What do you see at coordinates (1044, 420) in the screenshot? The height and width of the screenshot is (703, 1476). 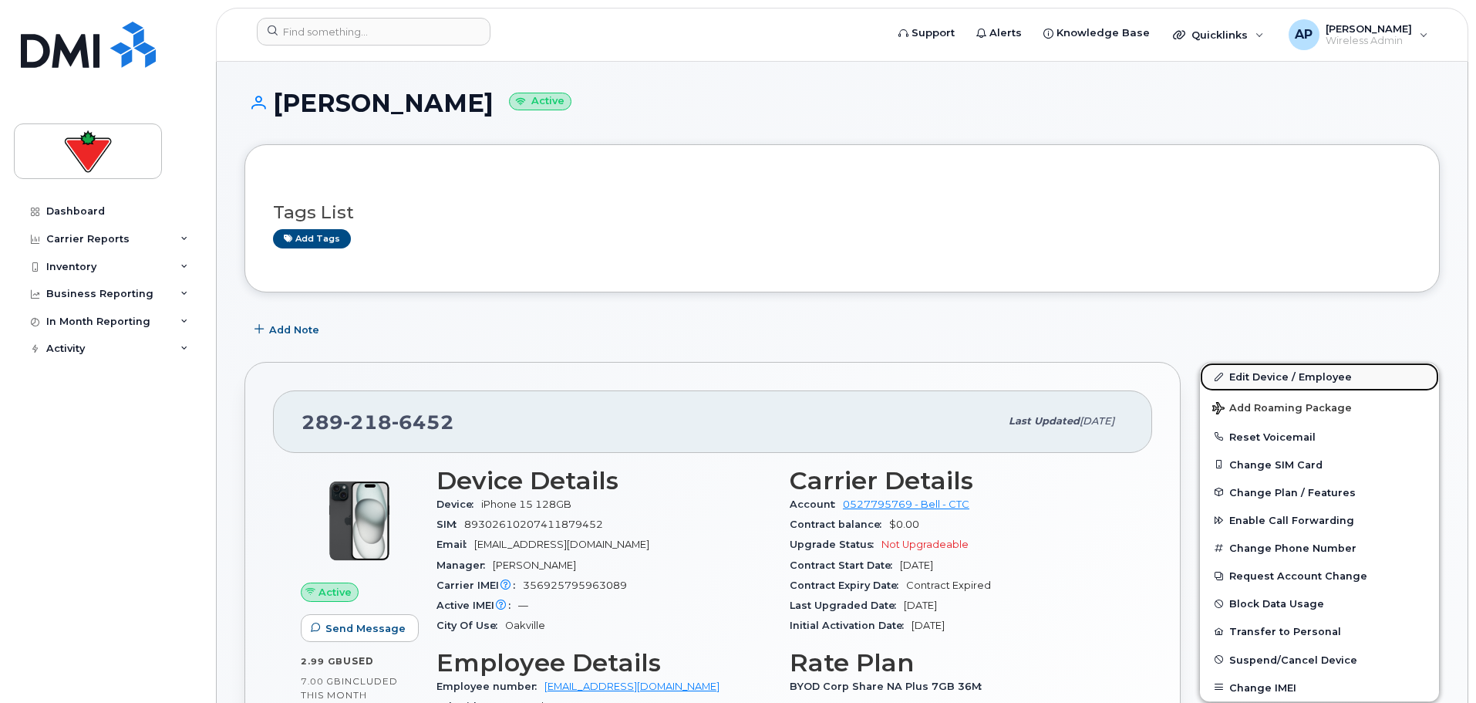 I see `span: Last updated` at bounding box center [1044, 420].